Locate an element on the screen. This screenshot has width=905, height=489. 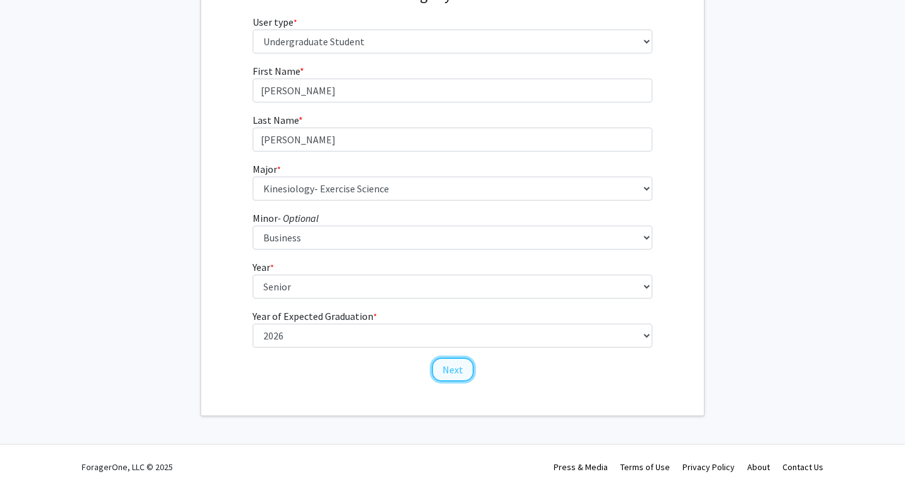
a: About is located at coordinates (759, 467).